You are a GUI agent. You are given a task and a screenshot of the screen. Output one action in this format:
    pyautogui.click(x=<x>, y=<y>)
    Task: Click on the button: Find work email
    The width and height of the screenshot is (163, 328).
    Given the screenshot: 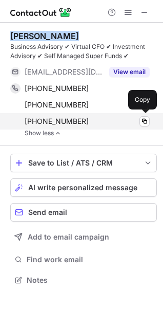 What is the action you would take?
    pyautogui.click(x=84, y=260)
    